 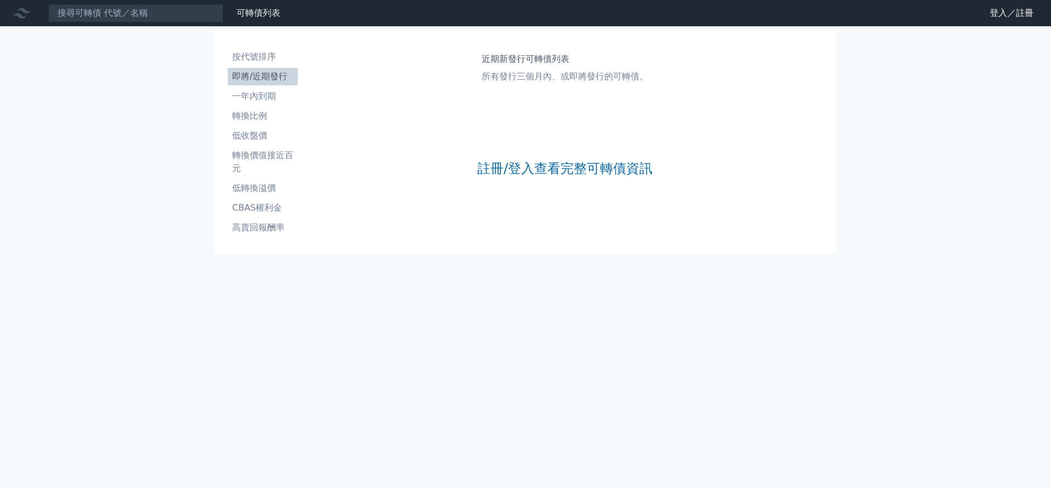 What do you see at coordinates (263, 188) in the screenshot?
I see `li: 低轉換溢價` at bounding box center [263, 188].